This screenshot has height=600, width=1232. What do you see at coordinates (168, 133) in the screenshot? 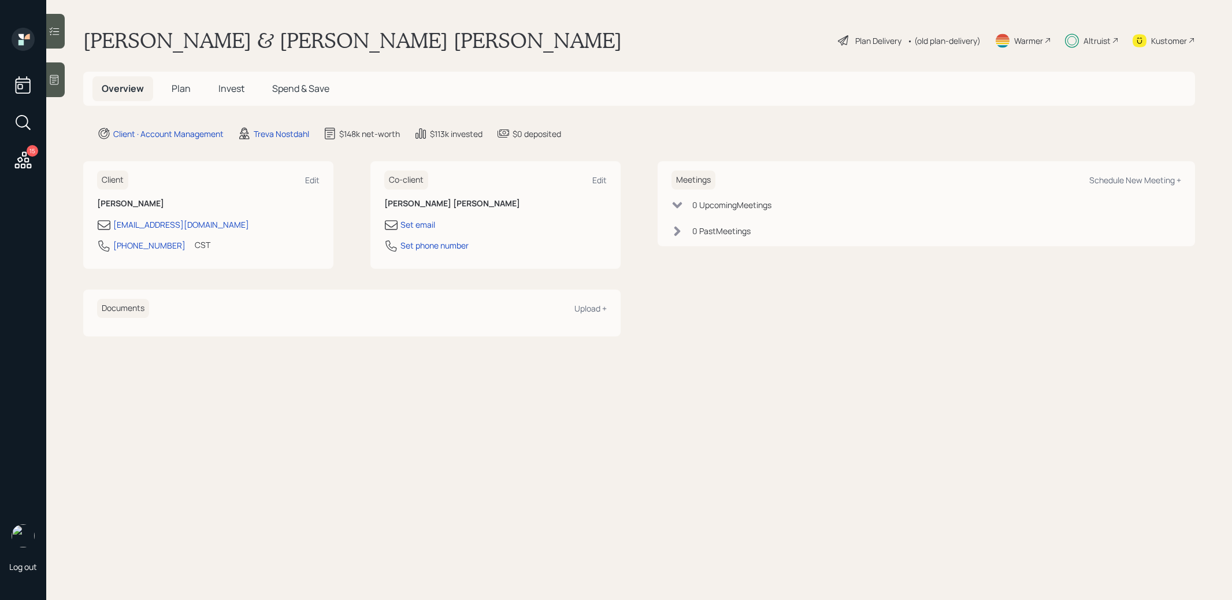
I see `div: Client · Account Management` at bounding box center [168, 133].